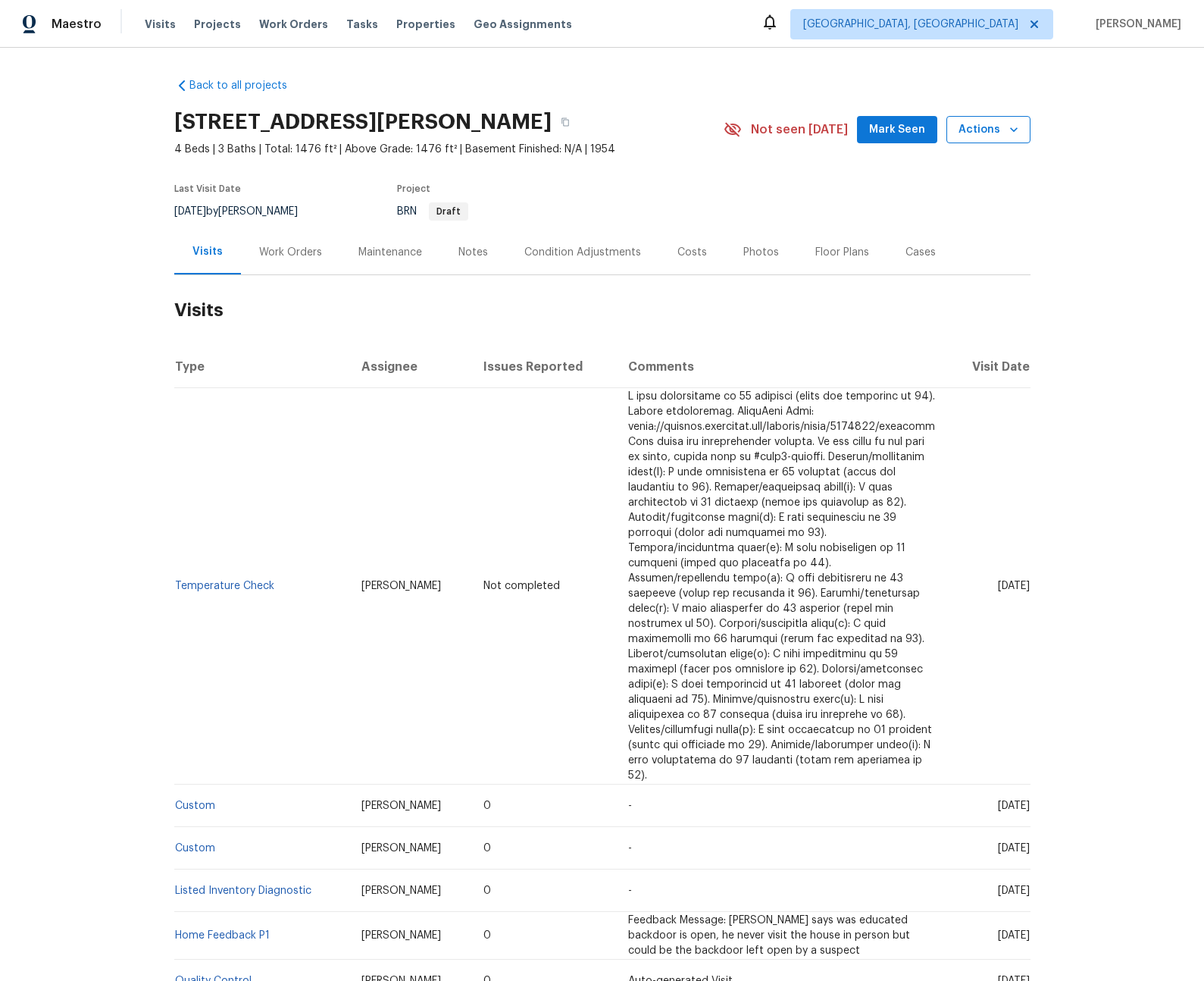  Describe the element at coordinates (473, 253) in the screenshot. I see `div: Notes` at that location.